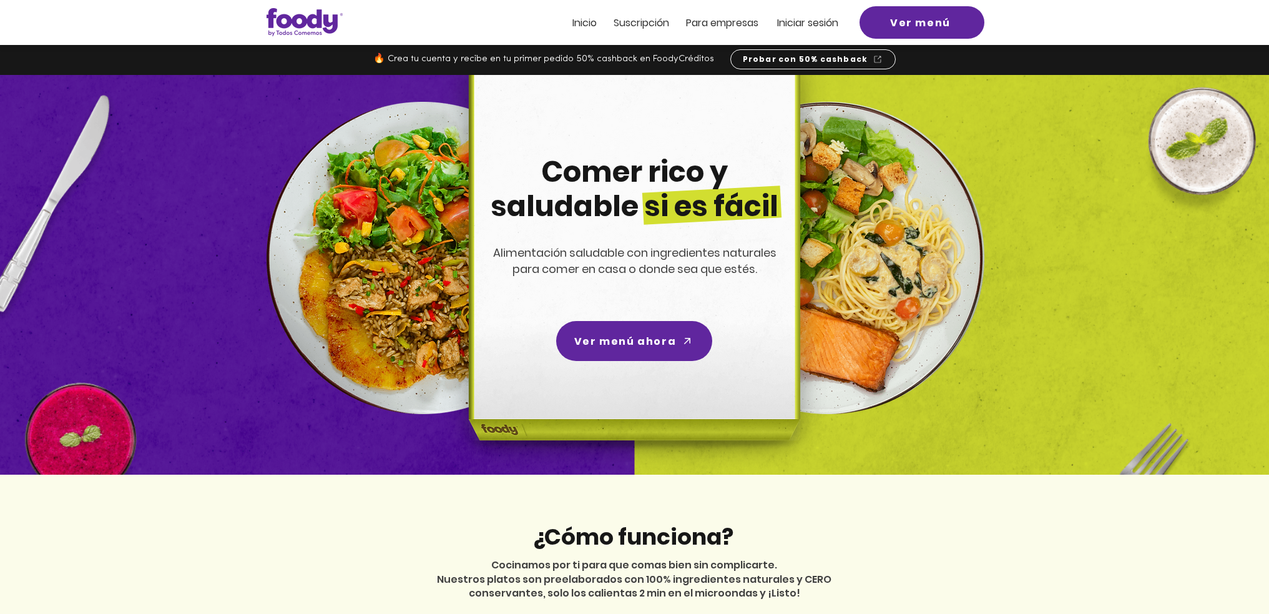  What do you see at coordinates (634, 341) in the screenshot?
I see `a: Ver menú ahora` at bounding box center [634, 341].